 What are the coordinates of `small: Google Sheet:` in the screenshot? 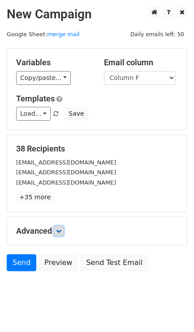 It's located at (43, 34).